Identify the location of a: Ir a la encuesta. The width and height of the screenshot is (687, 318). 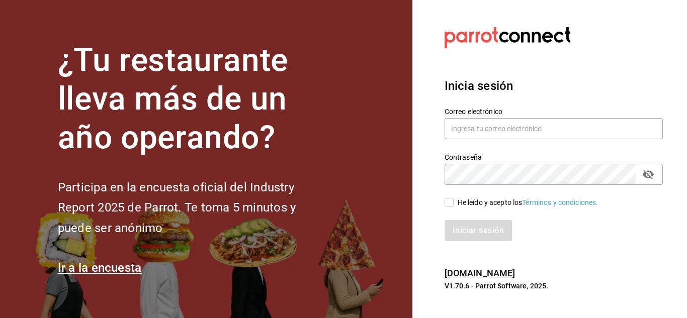
(100, 268).